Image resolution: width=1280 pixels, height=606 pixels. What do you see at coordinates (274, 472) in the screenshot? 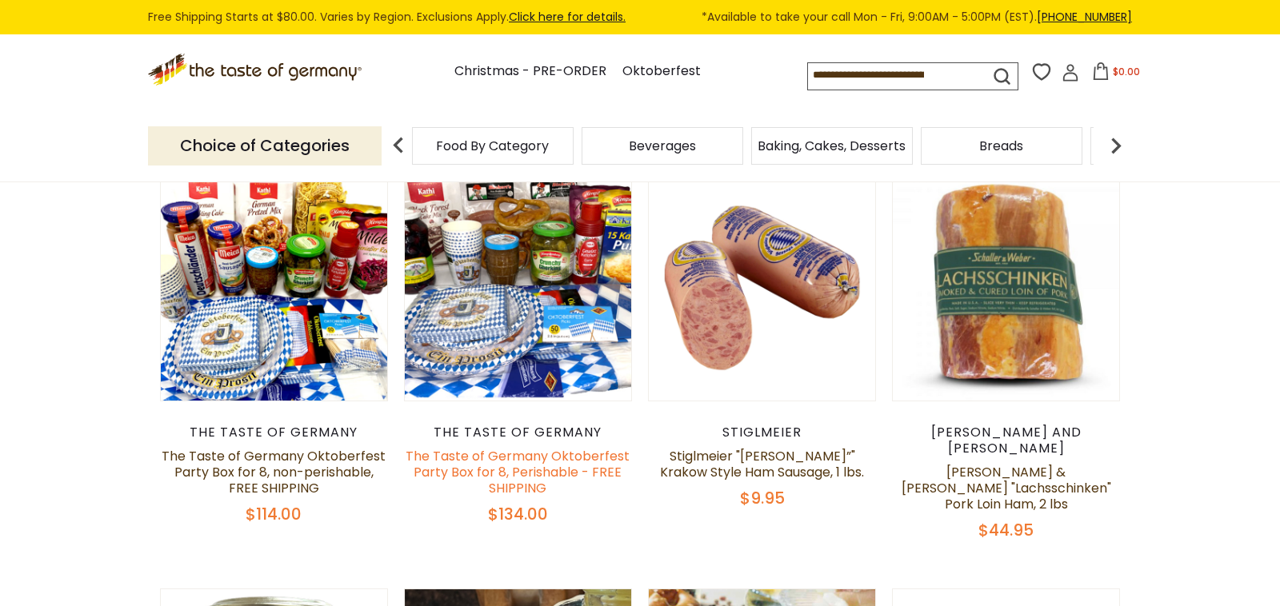
I see `a: The Taste of Germany Oktoberfest Party Box for 8, non-perishable, FREE SHIPPING` at bounding box center [274, 472].